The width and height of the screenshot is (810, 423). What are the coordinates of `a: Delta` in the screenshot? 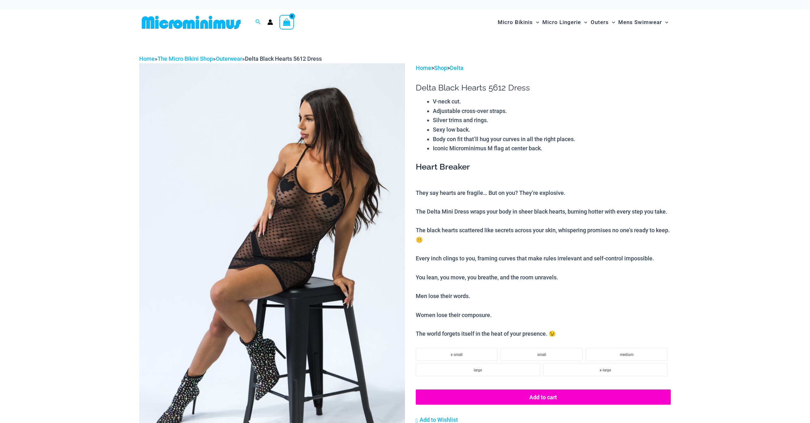 It's located at (457, 68).